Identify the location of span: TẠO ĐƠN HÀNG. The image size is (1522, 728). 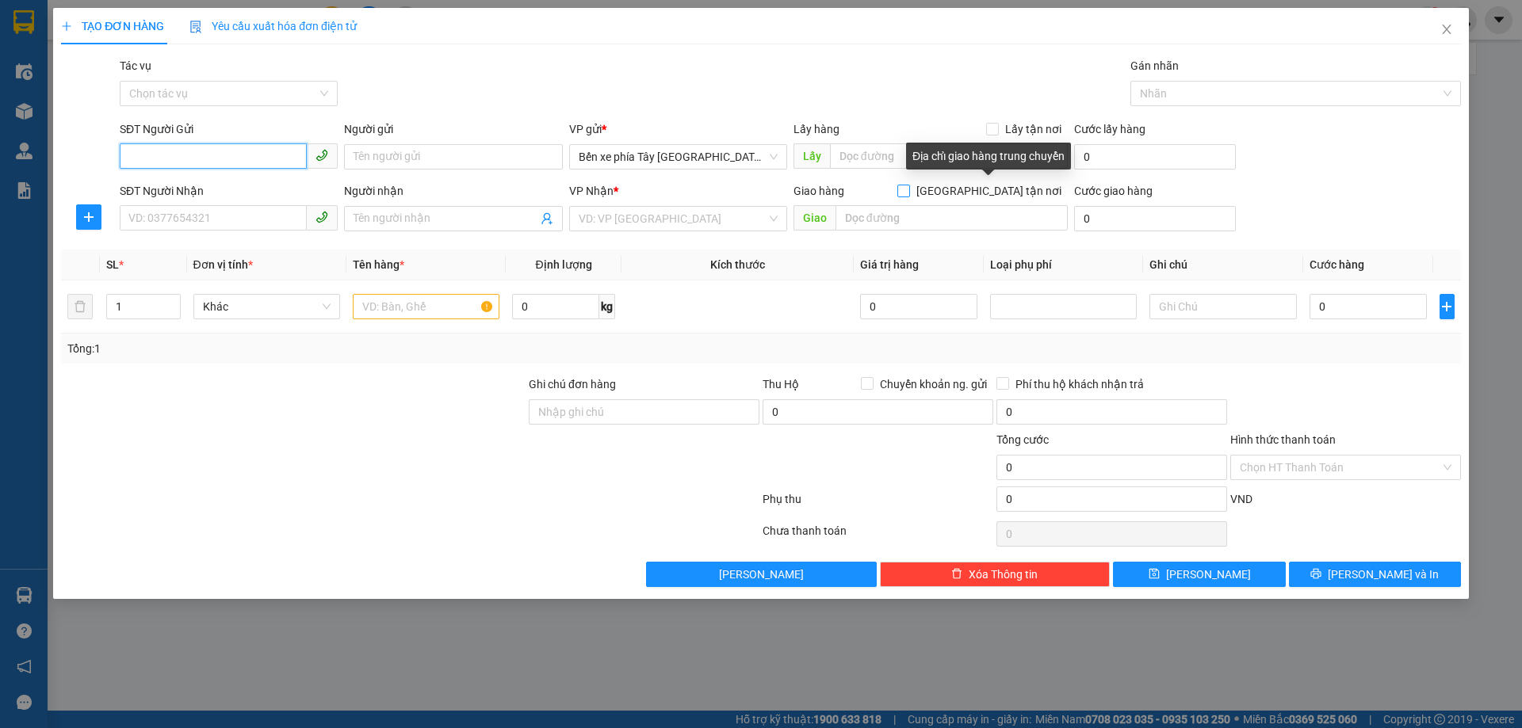
(113, 26).